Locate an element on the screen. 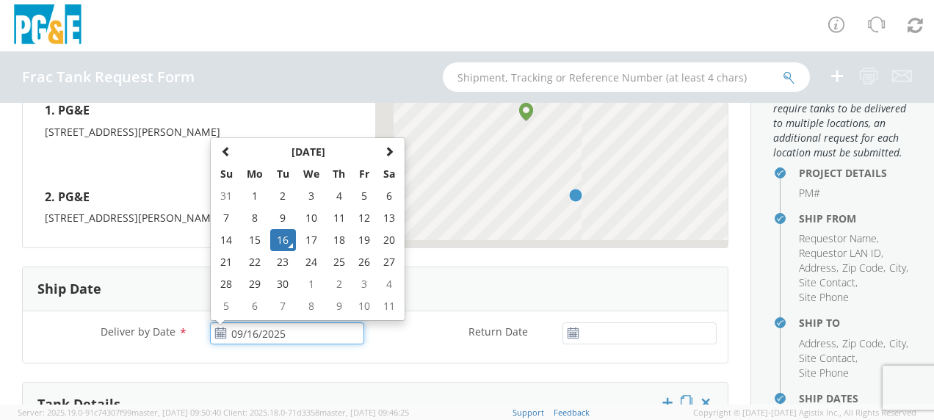 The height and width of the screenshot is (420, 934). span: Requestor Name is located at coordinates (838, 238).